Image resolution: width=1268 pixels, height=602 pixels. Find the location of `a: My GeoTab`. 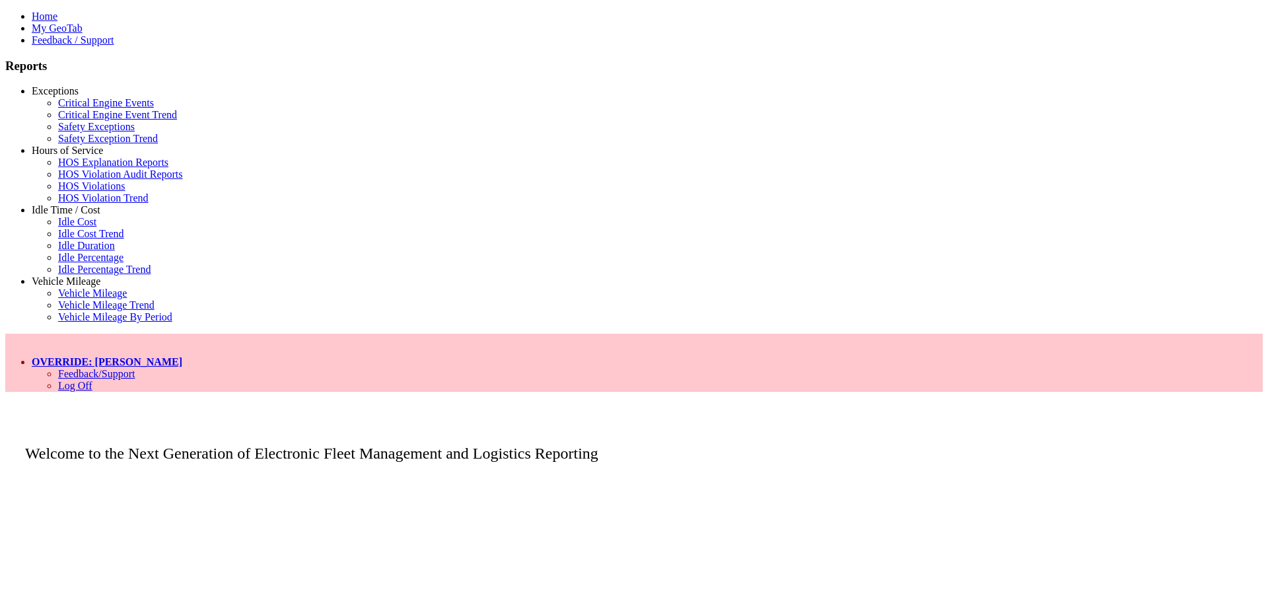

a: My GeoTab is located at coordinates (57, 28).